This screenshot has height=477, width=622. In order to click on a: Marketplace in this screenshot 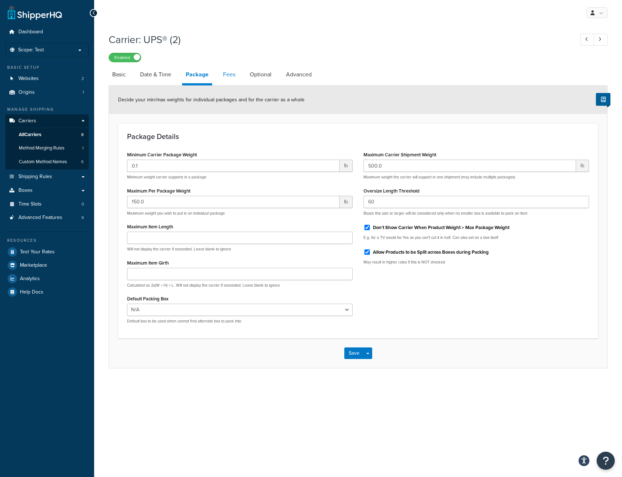, I will do `click(47, 265)`.